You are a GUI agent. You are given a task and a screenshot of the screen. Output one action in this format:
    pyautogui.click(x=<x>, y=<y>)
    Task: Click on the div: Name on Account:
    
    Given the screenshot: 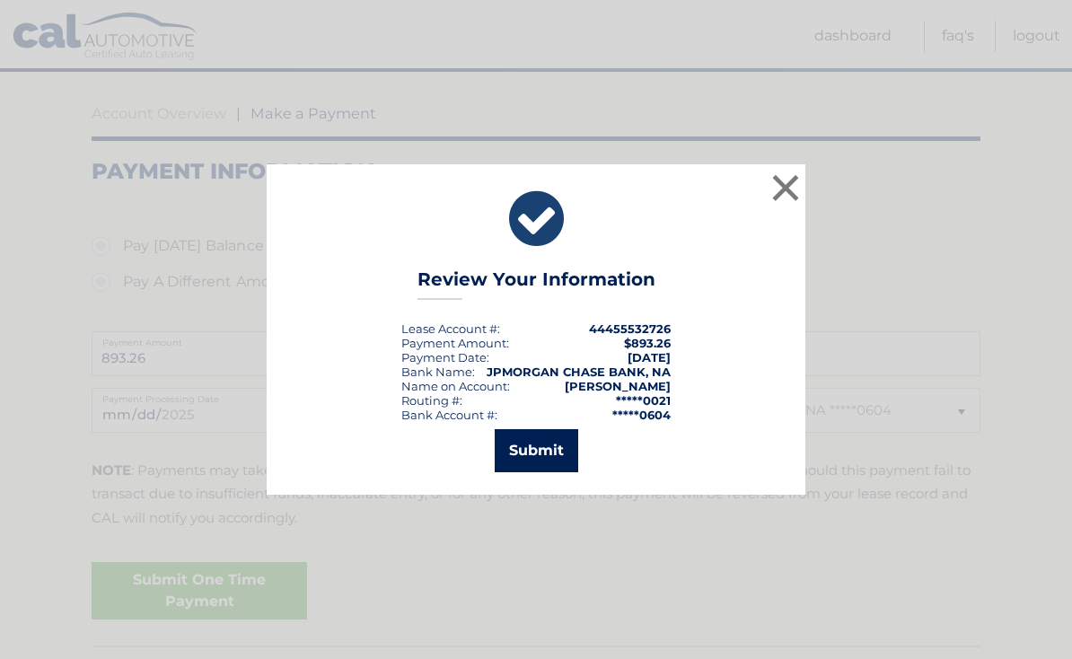 What is the action you would take?
    pyautogui.click(x=455, y=386)
    